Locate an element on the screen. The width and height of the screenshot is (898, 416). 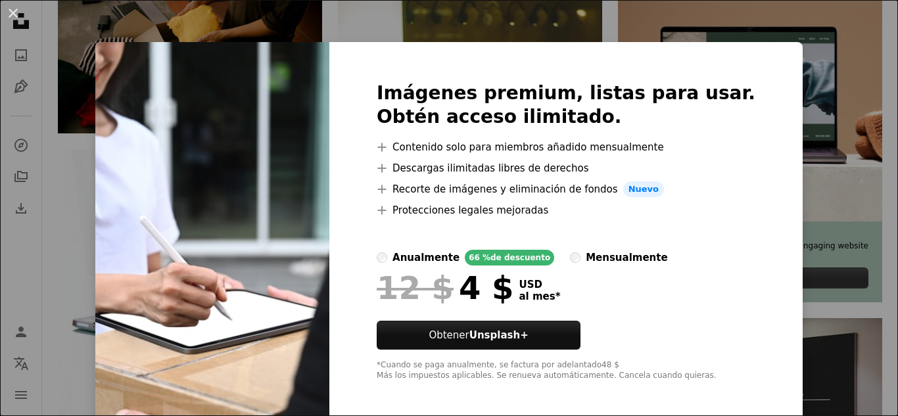
strong: Unsplash+ is located at coordinates (499, 335).